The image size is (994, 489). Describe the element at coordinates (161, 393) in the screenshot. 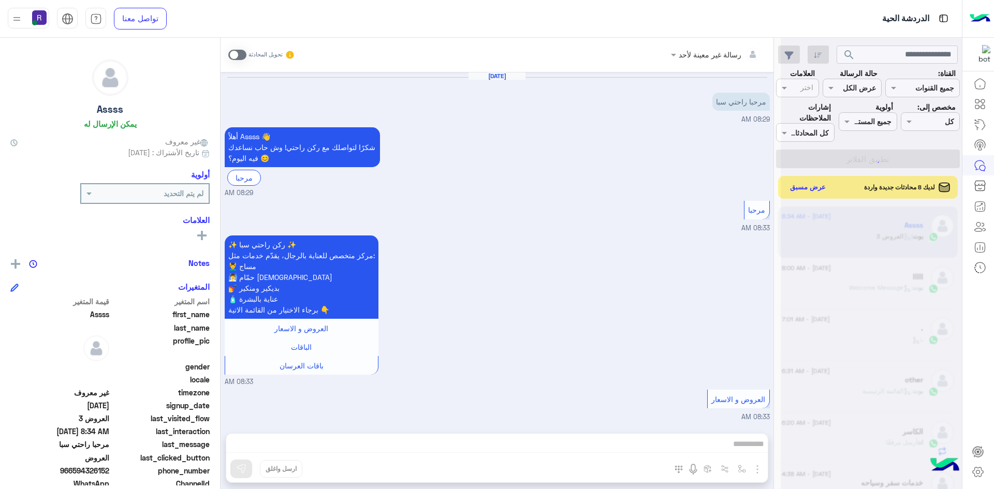

I see `span: timezone` at that location.